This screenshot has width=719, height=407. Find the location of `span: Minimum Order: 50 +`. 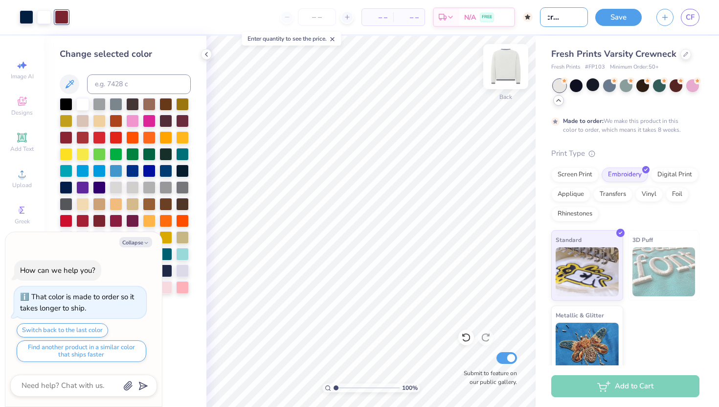

span: Minimum Order: 50 + is located at coordinates (635, 67).